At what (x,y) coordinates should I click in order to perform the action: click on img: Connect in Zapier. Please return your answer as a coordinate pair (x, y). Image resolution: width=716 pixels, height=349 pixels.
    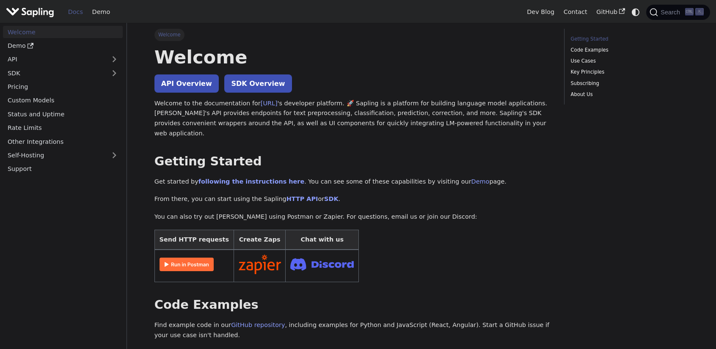
    Looking at the image, I should click on (260, 264).